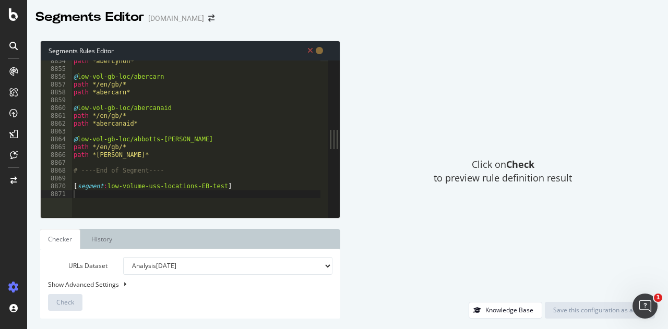  I want to click on div: 8864, so click(56, 139).